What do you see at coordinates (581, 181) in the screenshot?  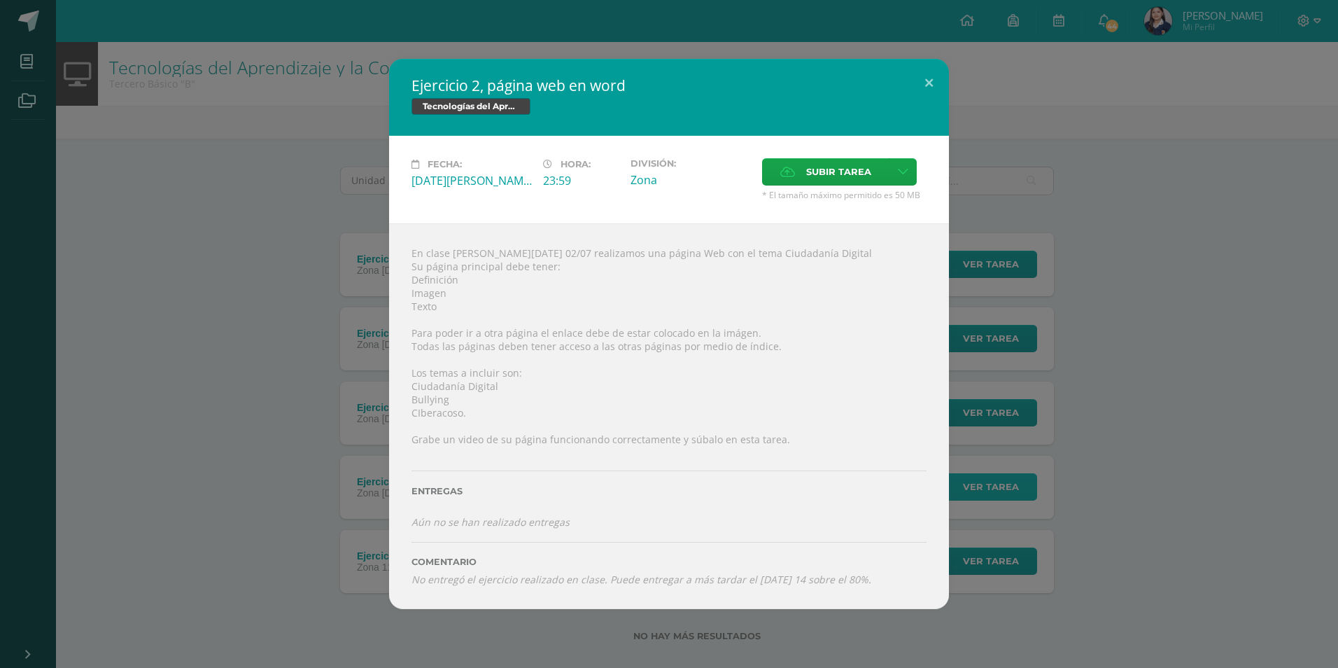 I see `div: 23:59` at bounding box center [581, 181].